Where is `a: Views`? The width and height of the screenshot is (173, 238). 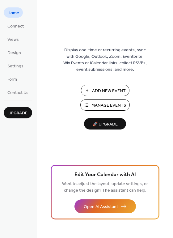
a: Views is located at coordinates (13, 39).